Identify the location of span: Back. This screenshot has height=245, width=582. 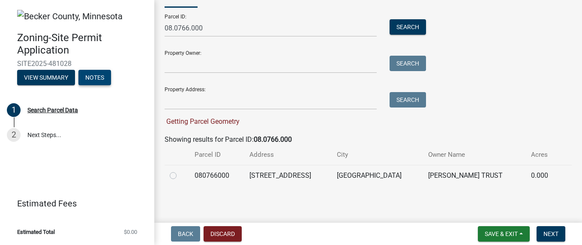
(186, 234).